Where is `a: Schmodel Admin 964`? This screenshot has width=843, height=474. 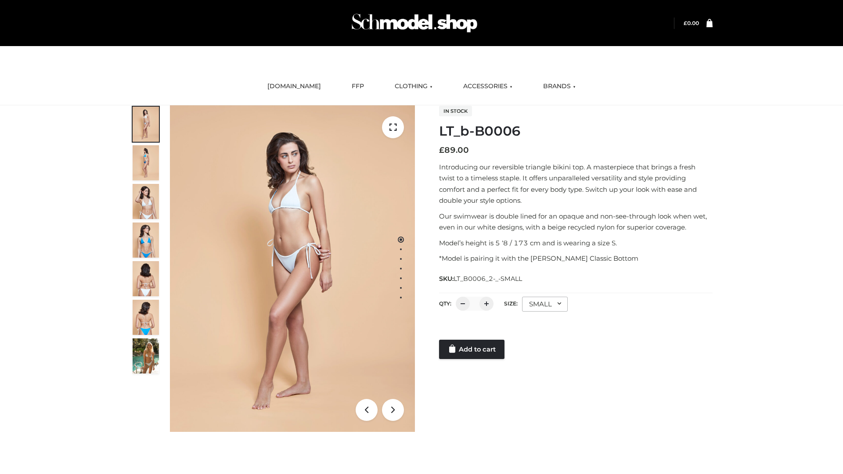
a: Schmodel Admin 964 is located at coordinates (415, 23).